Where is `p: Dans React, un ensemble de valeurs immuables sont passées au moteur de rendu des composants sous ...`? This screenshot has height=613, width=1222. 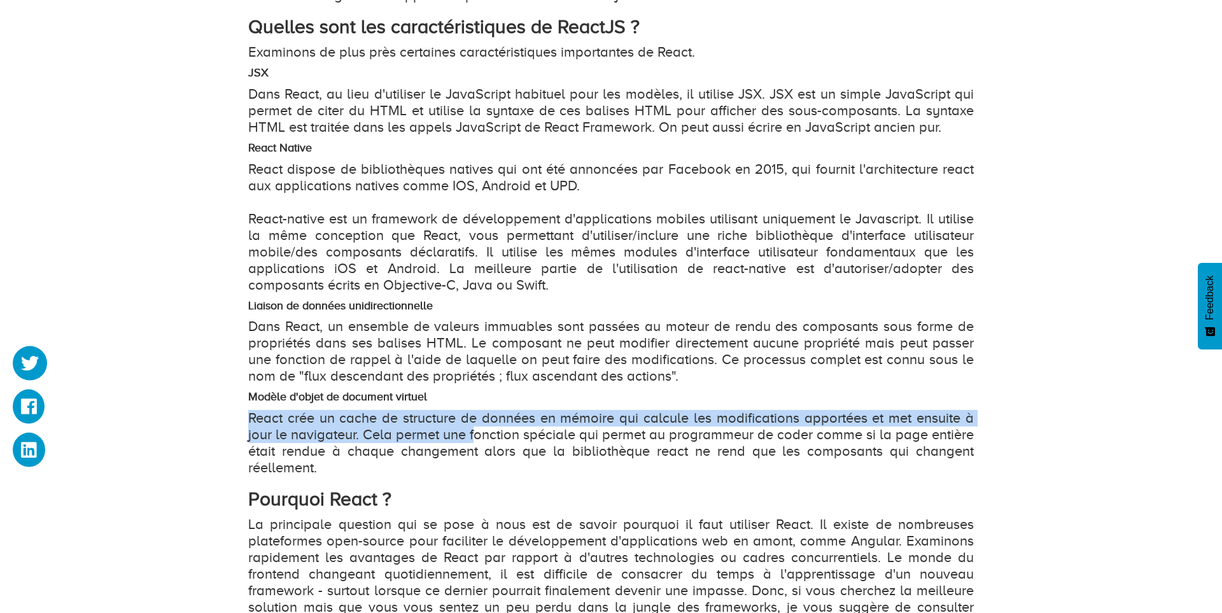
p: Dans React, un ensemble de valeurs immuables sont passées au moteur de rendu des composants sous ... is located at coordinates (611, 351).